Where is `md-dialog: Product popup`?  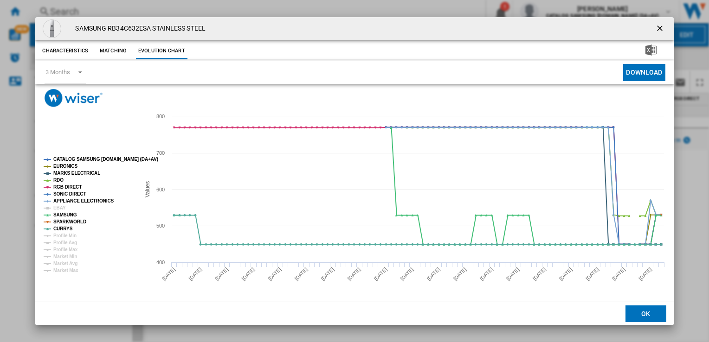 md-dialog: Product popup is located at coordinates (354, 171).